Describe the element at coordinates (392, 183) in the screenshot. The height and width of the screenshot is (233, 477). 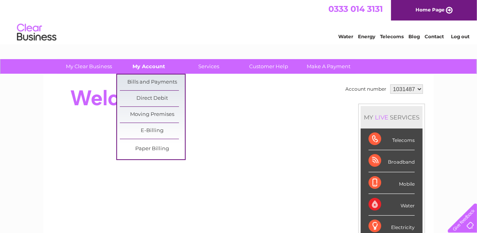
I see `div: Mobile` at that location.